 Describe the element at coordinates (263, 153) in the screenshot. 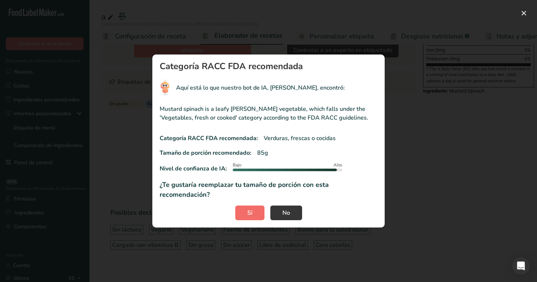

I see `p: 85g` at that location.